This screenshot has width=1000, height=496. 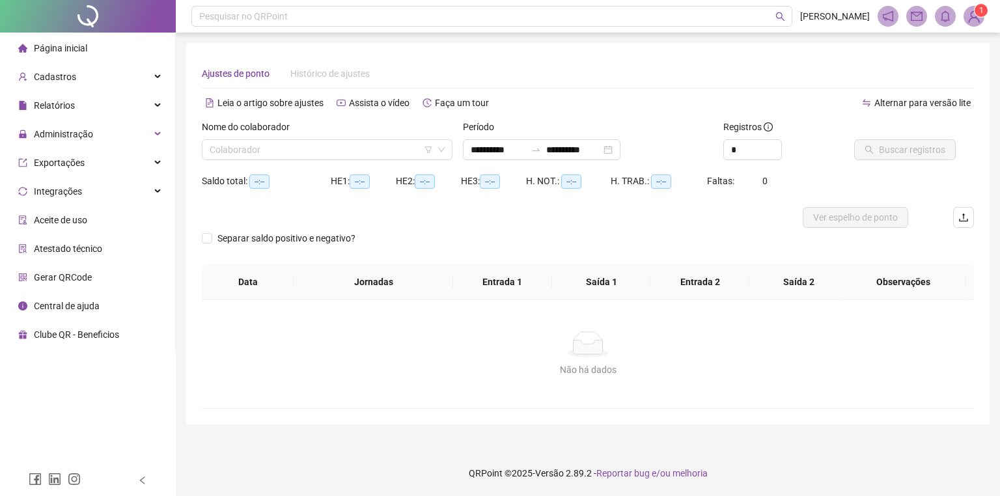 What do you see at coordinates (23, 191) in the screenshot?
I see `span: sync` at bounding box center [23, 191].